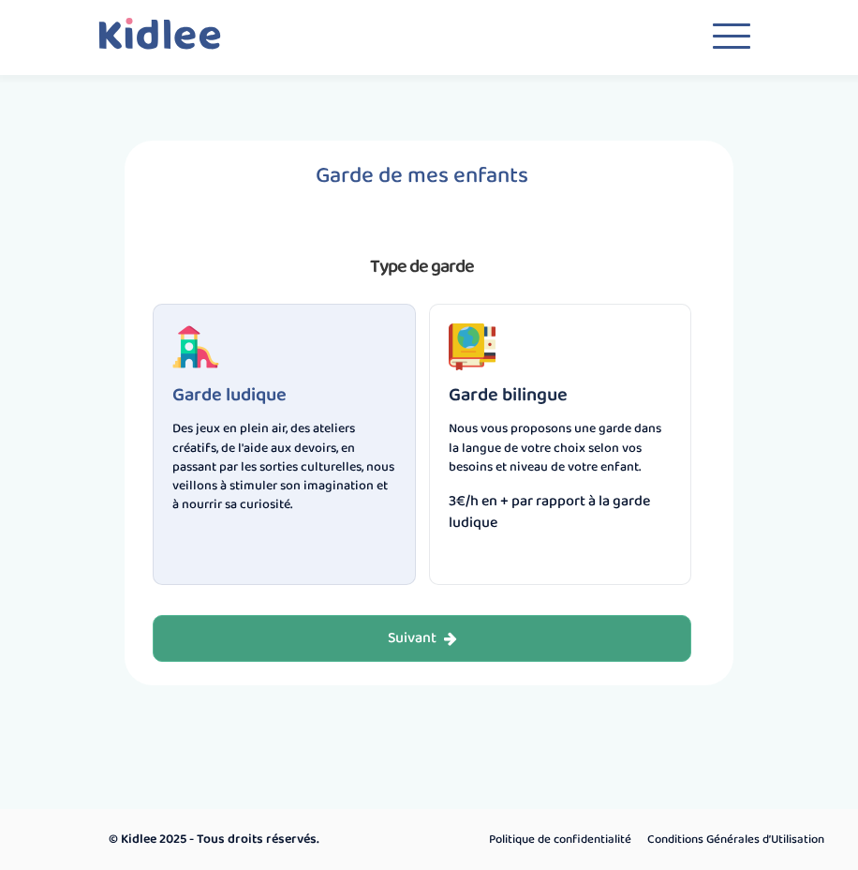 This screenshot has width=858, height=870. I want to click on div: Suivant, so click(423, 638).